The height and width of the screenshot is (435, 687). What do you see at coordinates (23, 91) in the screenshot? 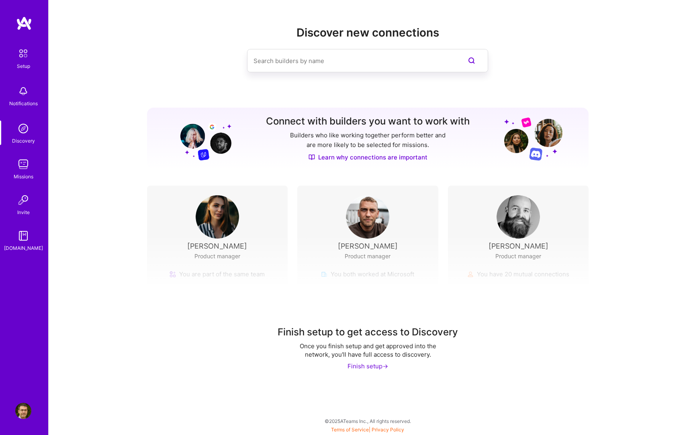
I see `img: bell` at bounding box center [23, 91].